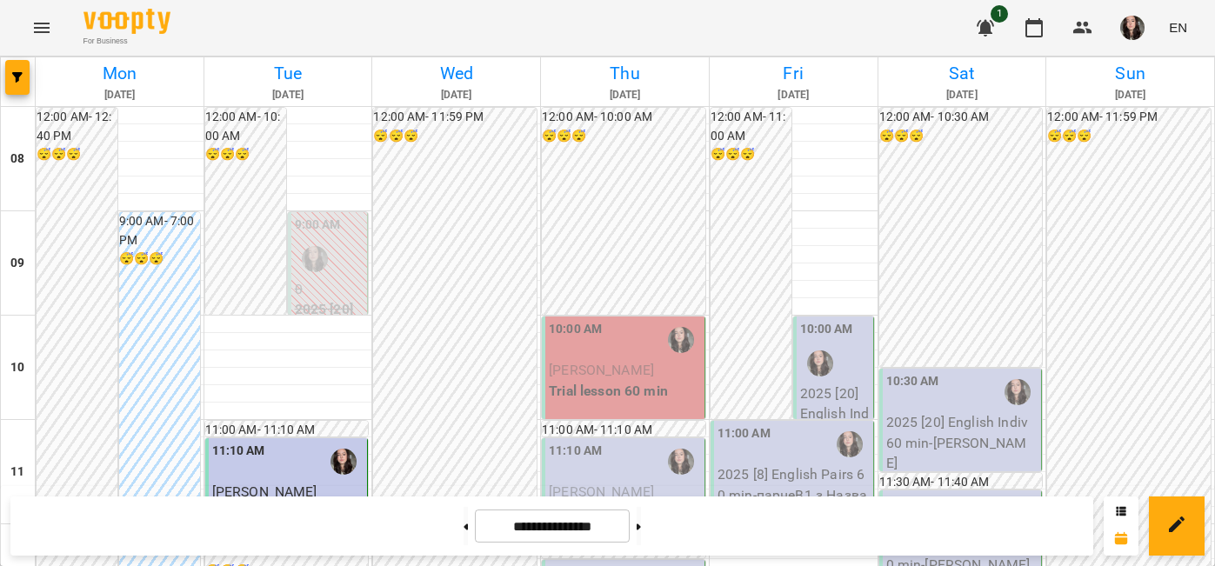 The image size is (1215, 566). Describe the element at coordinates (330, 290) in the screenshot. I see `p: 0` at that location.